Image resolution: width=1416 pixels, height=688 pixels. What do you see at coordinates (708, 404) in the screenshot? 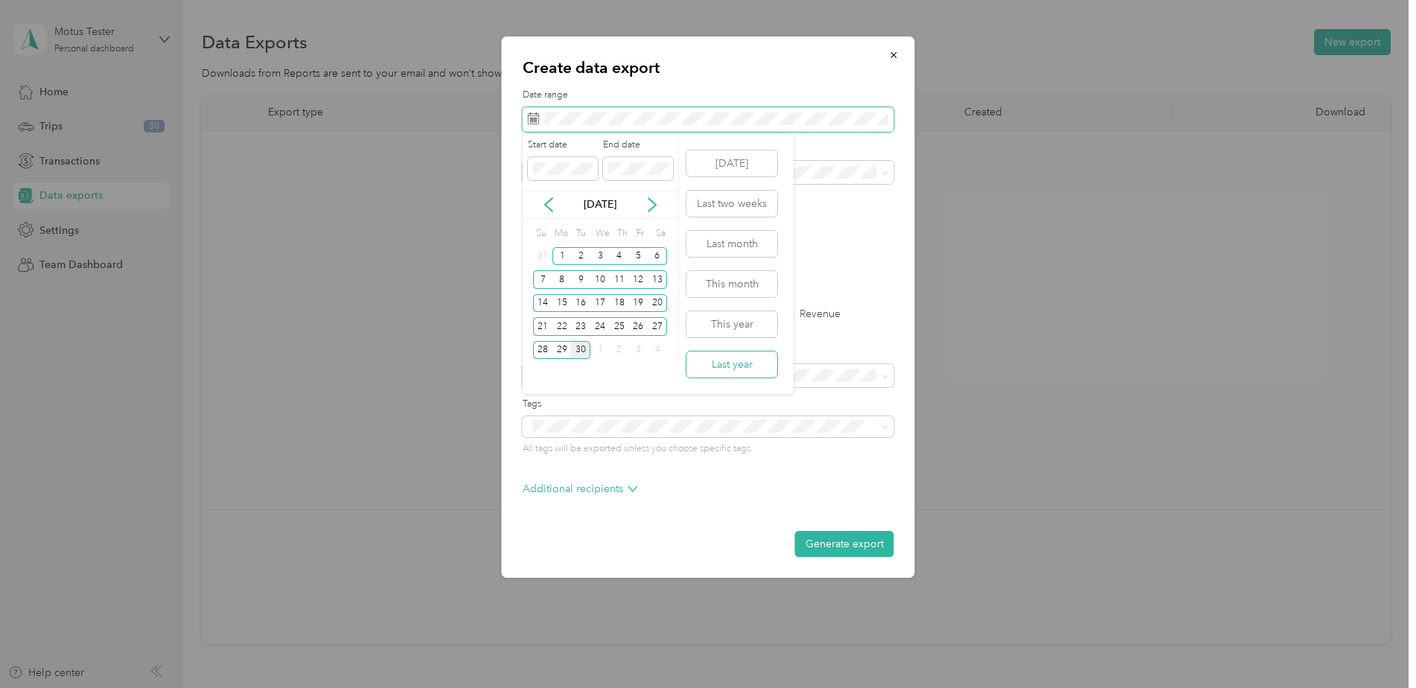
I see `label: Tags` at bounding box center [708, 404].